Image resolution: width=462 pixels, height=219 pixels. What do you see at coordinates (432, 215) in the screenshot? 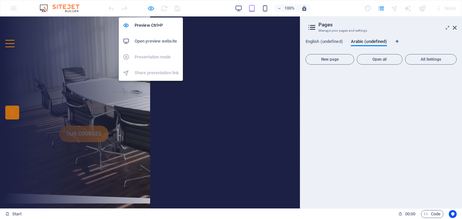
I see `span: Code` at bounding box center [432, 215].